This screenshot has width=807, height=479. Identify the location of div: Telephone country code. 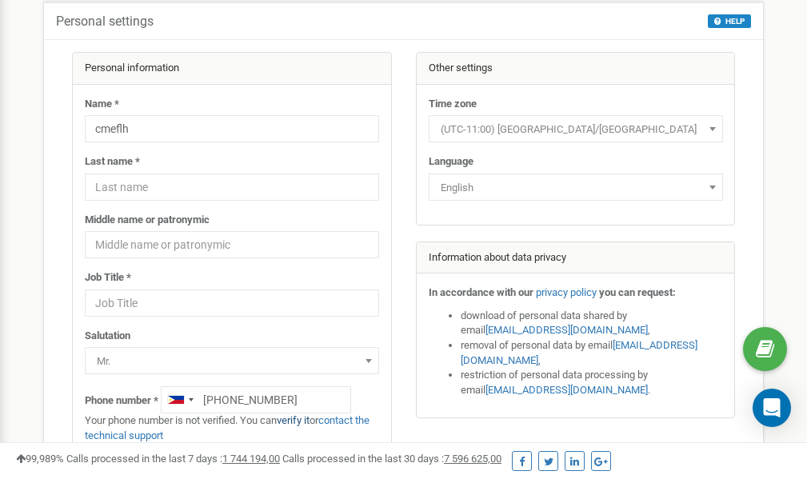
(180, 400).